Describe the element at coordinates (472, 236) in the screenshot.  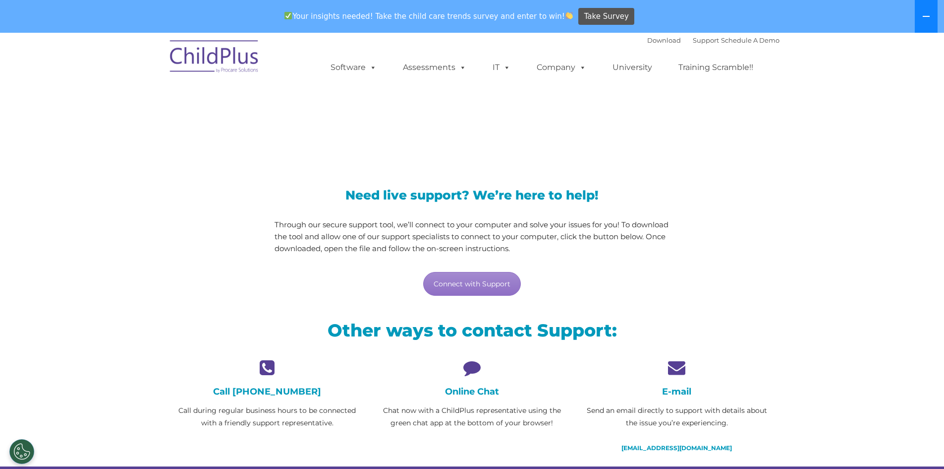
I see `p: Through our secure support tool, we’ll connect to your computer and solve your issues for you! To...` at that location.